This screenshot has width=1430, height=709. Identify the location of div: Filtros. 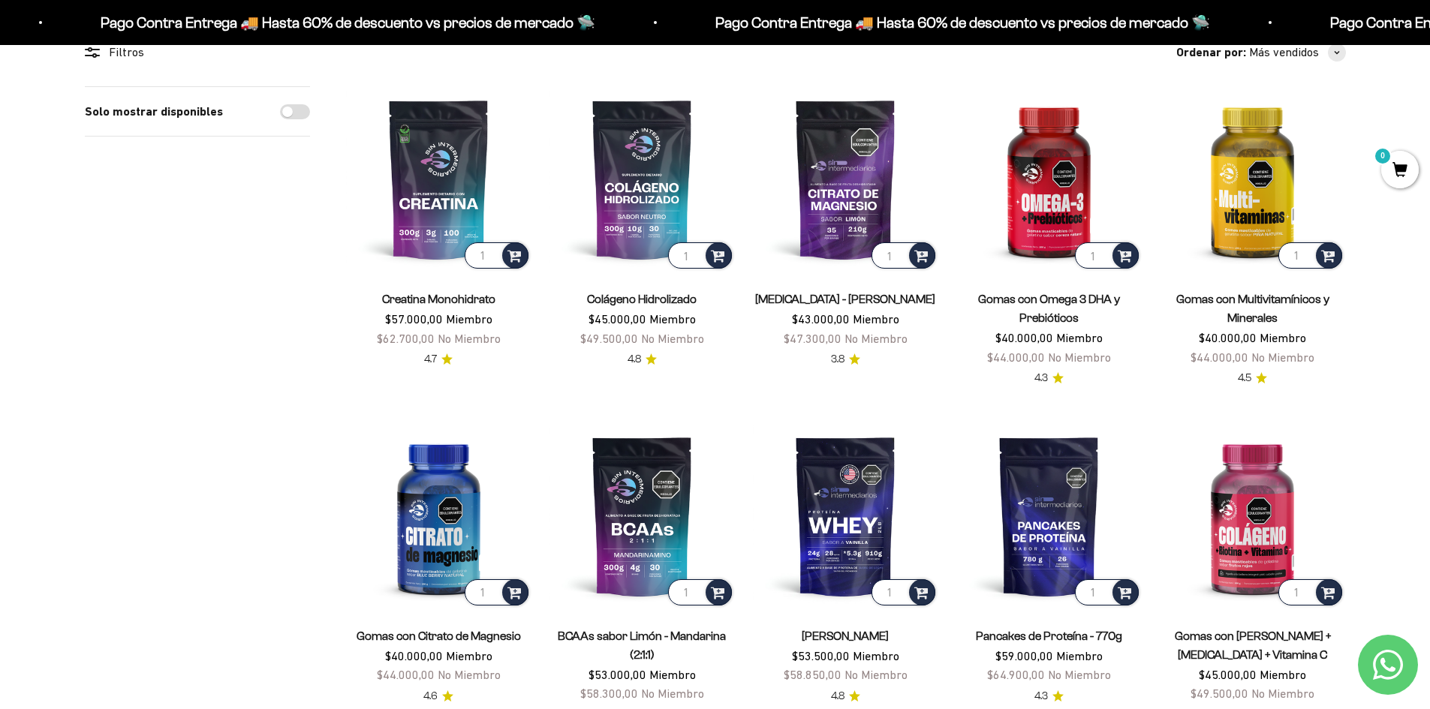
(197, 53).